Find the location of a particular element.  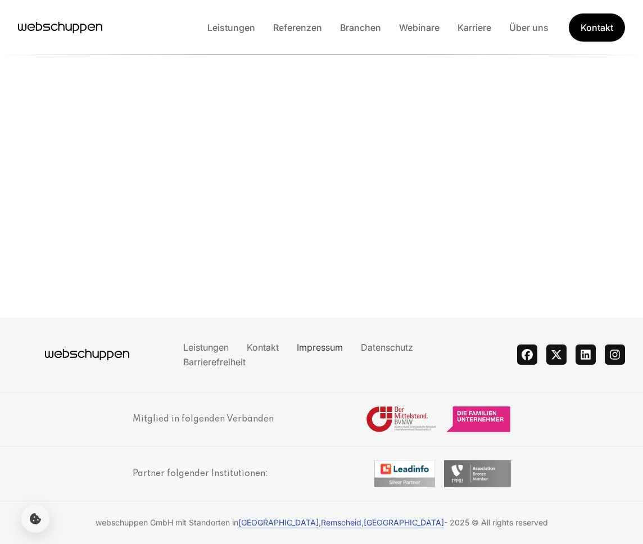

a: Webinare is located at coordinates (419, 28).